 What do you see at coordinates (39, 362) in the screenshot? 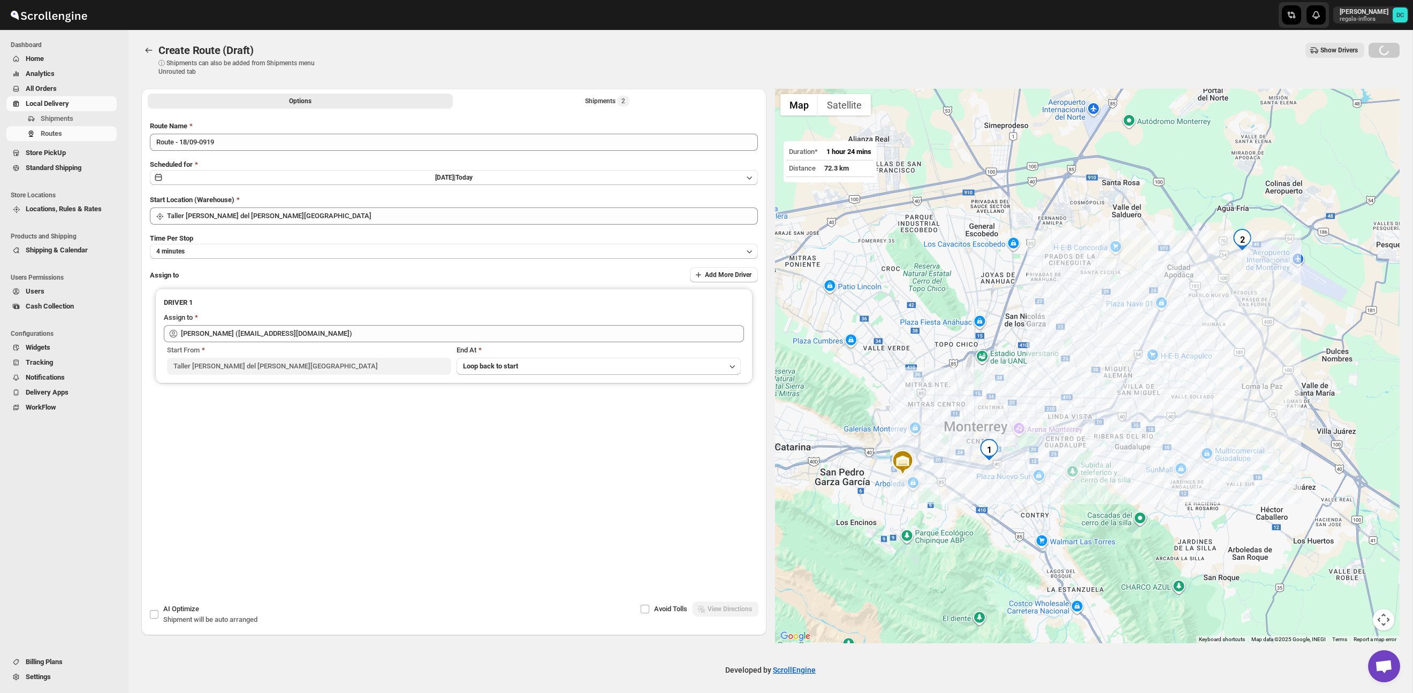
I see `span: Tracking` at bounding box center [39, 362].